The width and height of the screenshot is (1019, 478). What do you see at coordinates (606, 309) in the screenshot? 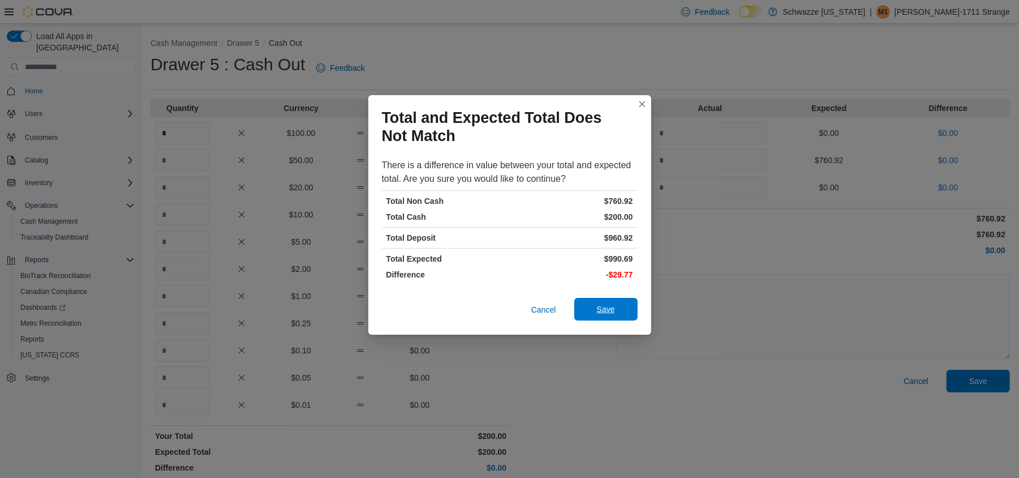
I see `button: Save` at bounding box center [606, 309].